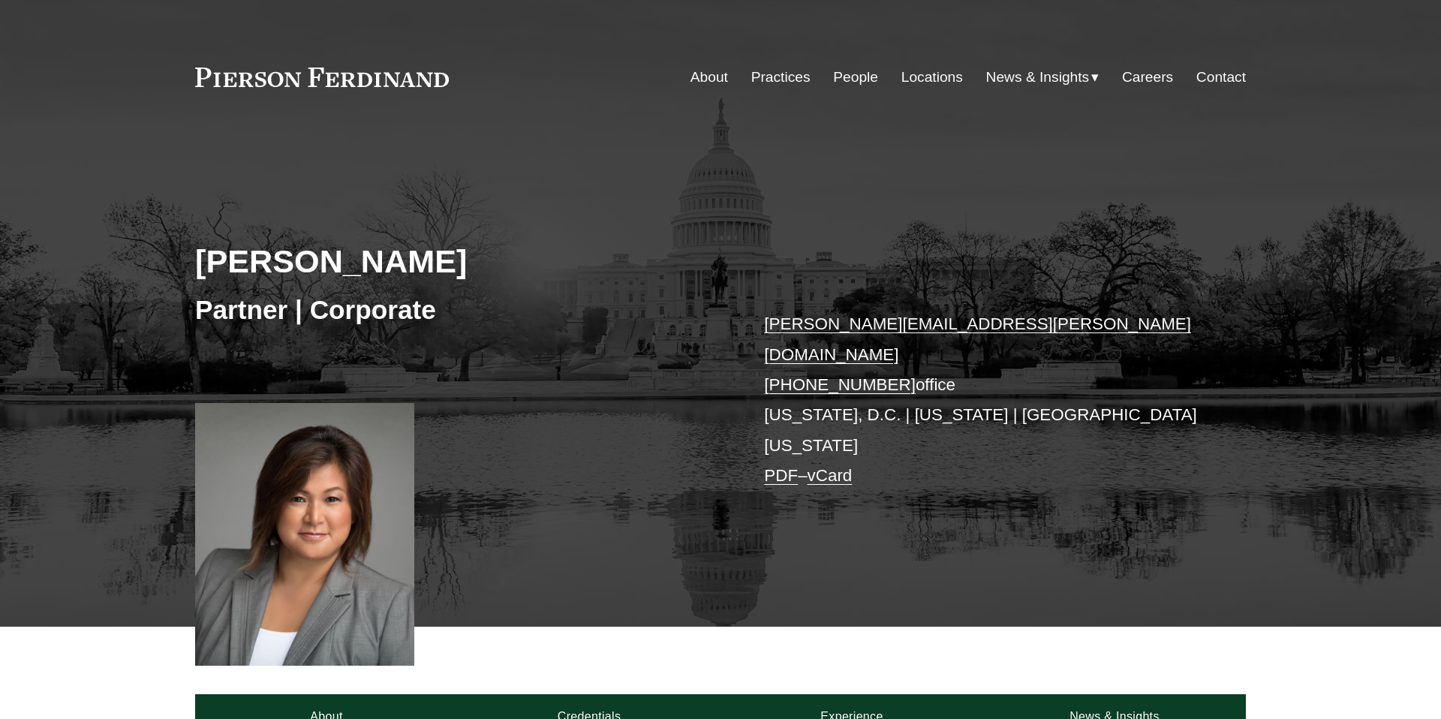 The image size is (1441, 719). I want to click on a: About, so click(709, 77).